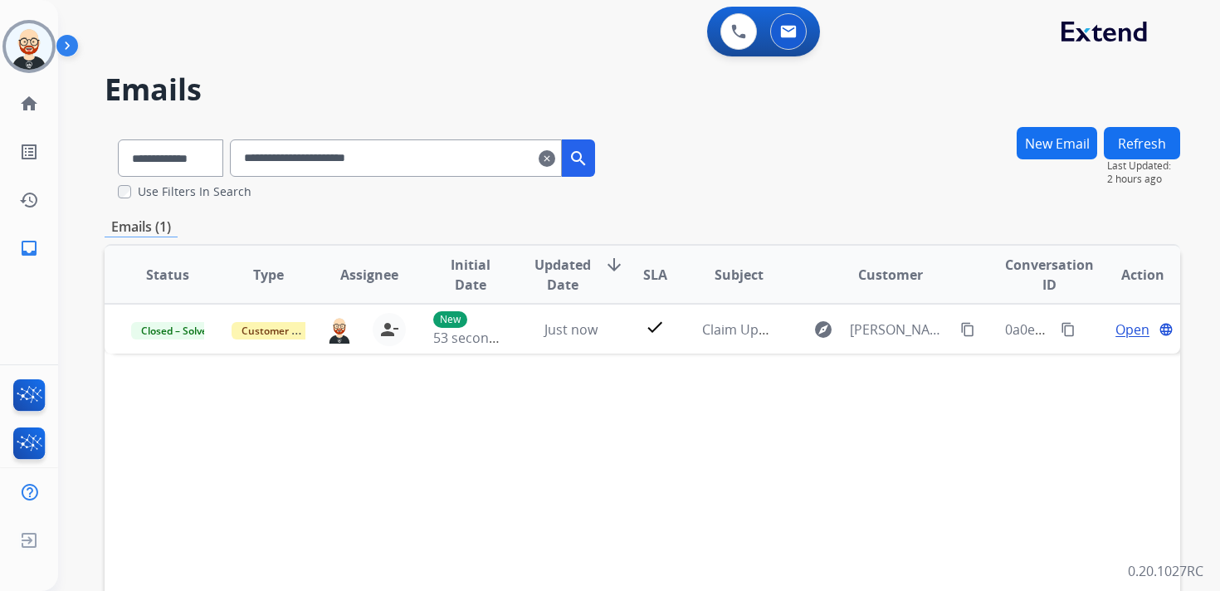 The image size is (1220, 591). Describe the element at coordinates (1144, 179) in the screenshot. I see `span: 2 hours ago` at that location.